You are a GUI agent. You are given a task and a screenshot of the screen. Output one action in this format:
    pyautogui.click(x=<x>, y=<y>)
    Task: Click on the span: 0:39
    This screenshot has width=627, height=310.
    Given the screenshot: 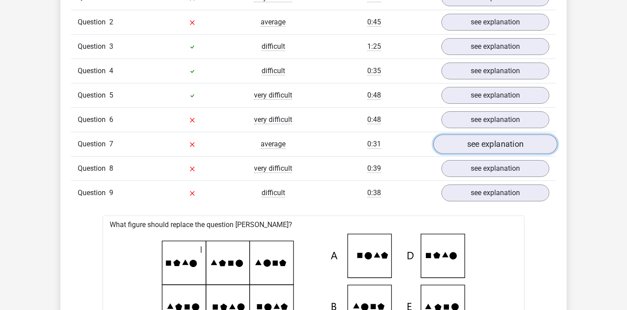 What is the action you would take?
    pyautogui.click(x=374, y=169)
    